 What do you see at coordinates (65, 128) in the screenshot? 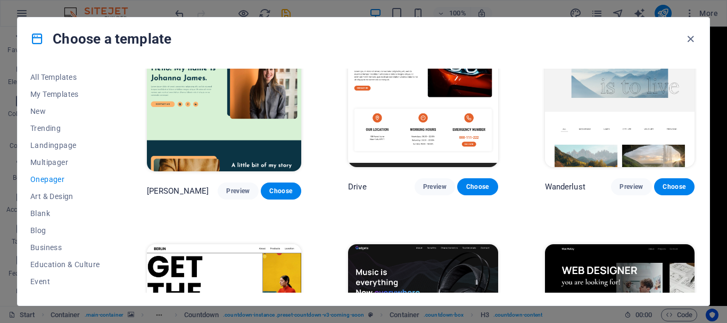
I see `span: Trending` at bounding box center [65, 128].